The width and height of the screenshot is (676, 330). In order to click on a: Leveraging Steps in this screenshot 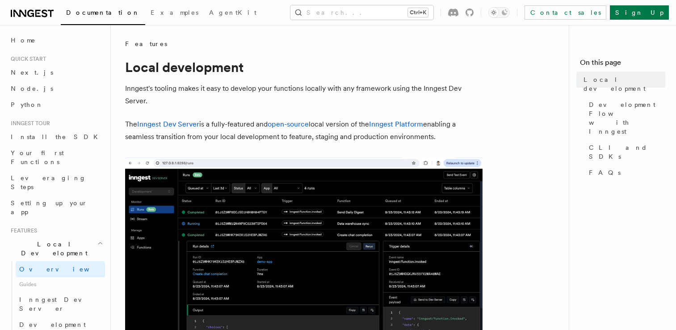, I will do `click(56, 182)`.